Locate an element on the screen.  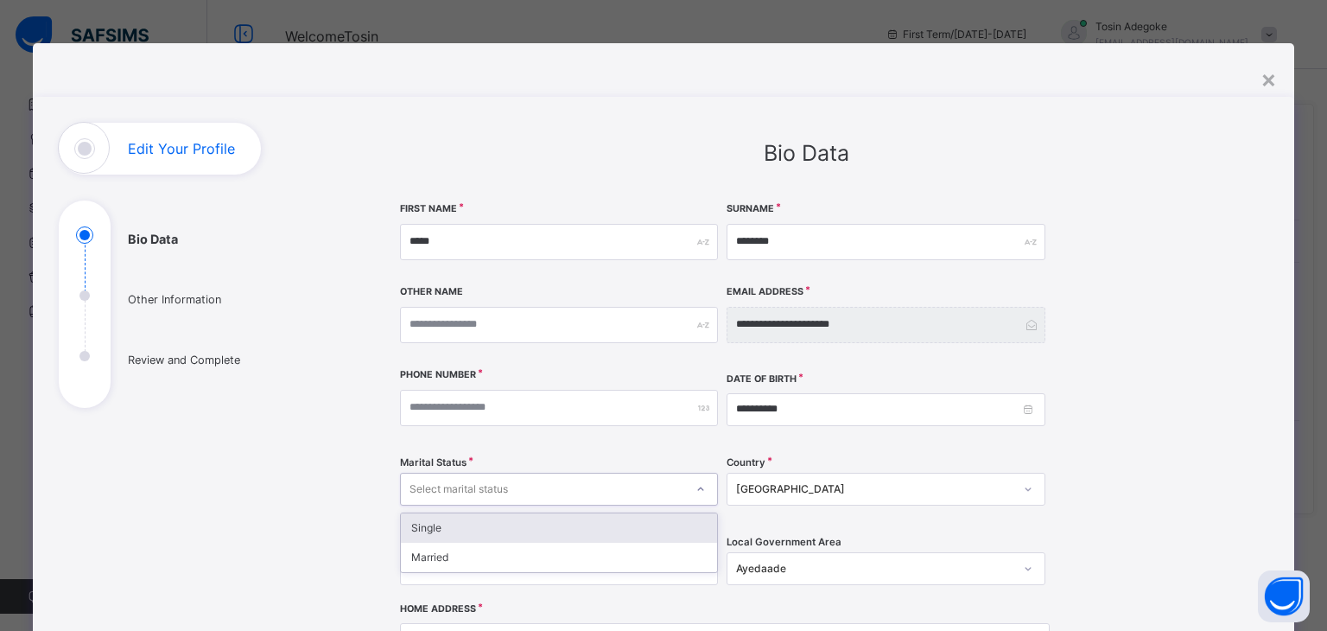
div: Select marital status is located at coordinates (459, 489).